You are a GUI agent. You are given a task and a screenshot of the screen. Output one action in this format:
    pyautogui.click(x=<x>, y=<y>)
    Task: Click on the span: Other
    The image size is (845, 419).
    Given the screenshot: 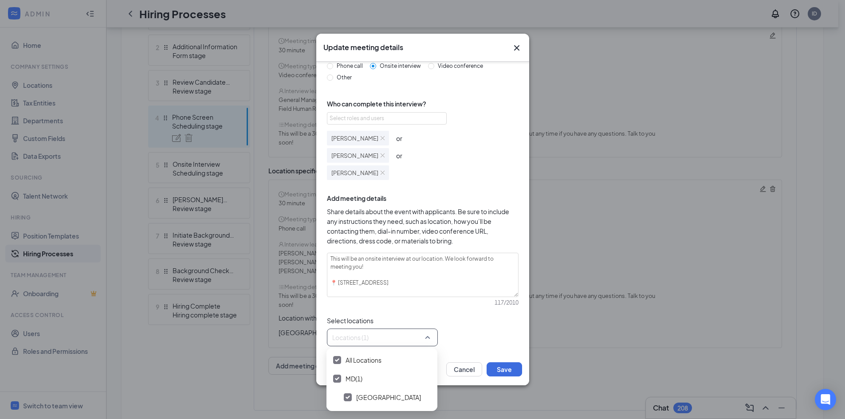 What is the action you would take?
    pyautogui.click(x=344, y=77)
    